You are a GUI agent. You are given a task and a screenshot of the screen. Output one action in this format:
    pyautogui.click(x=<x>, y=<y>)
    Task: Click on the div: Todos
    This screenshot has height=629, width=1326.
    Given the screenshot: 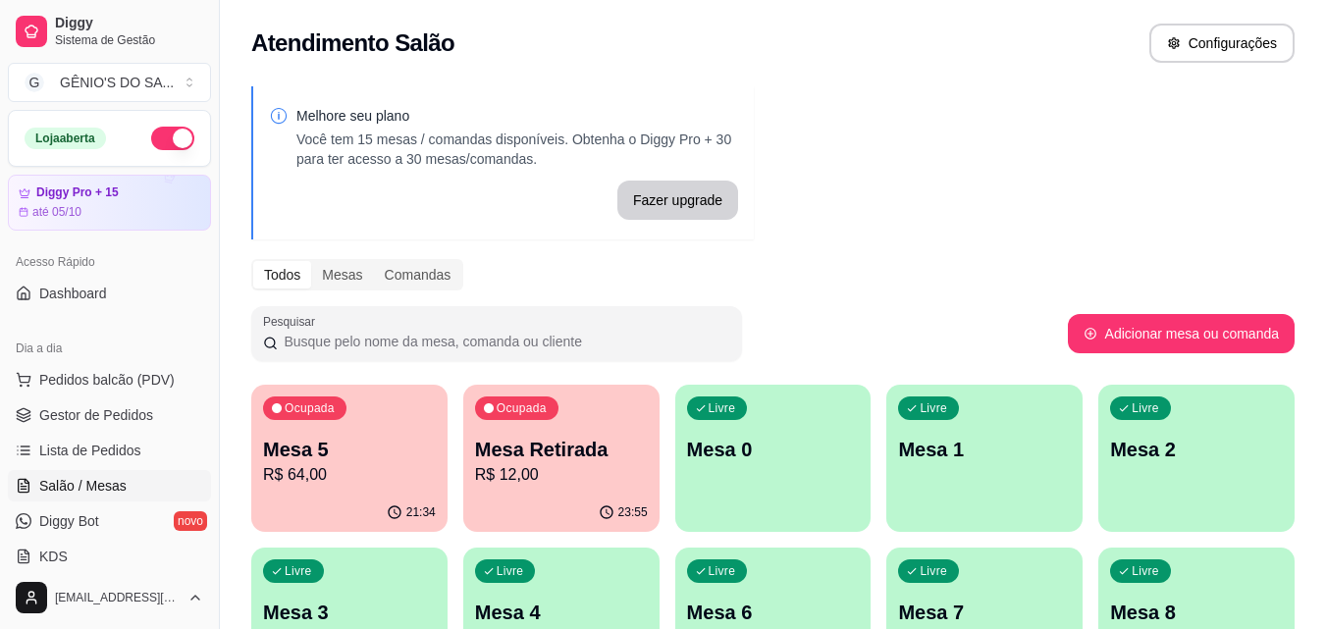 What is the action you would take?
    pyautogui.click(x=282, y=275)
    